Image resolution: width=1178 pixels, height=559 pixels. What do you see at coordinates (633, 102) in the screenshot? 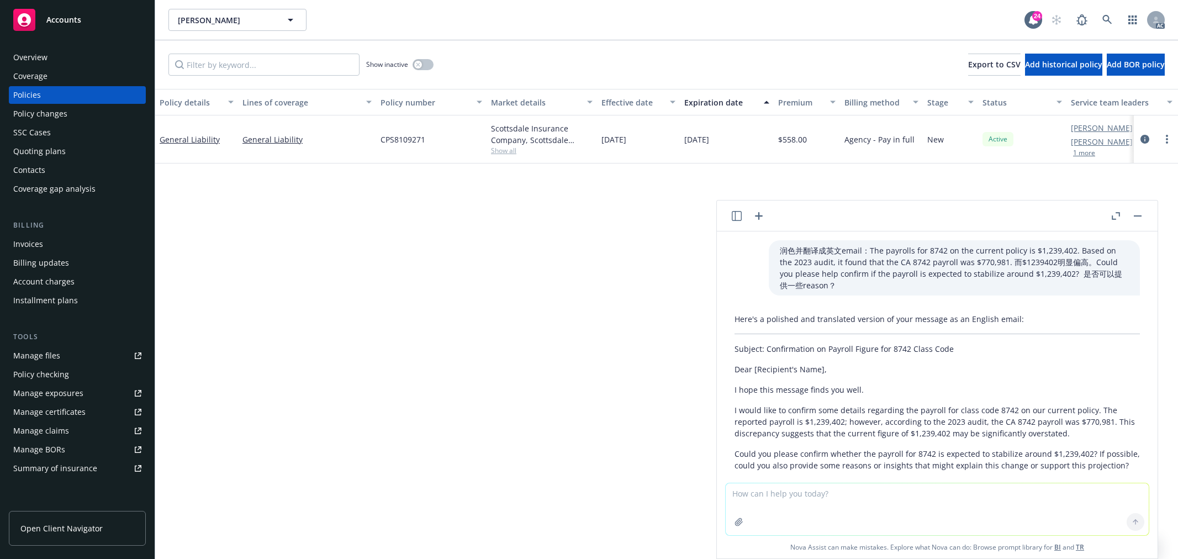
I see `div: Effective date` at bounding box center [633, 102].